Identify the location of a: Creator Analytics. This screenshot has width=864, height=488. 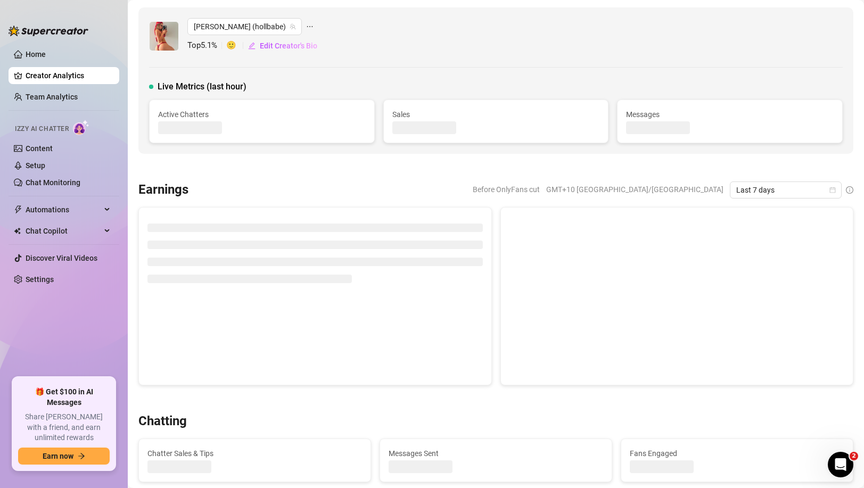
(68, 76).